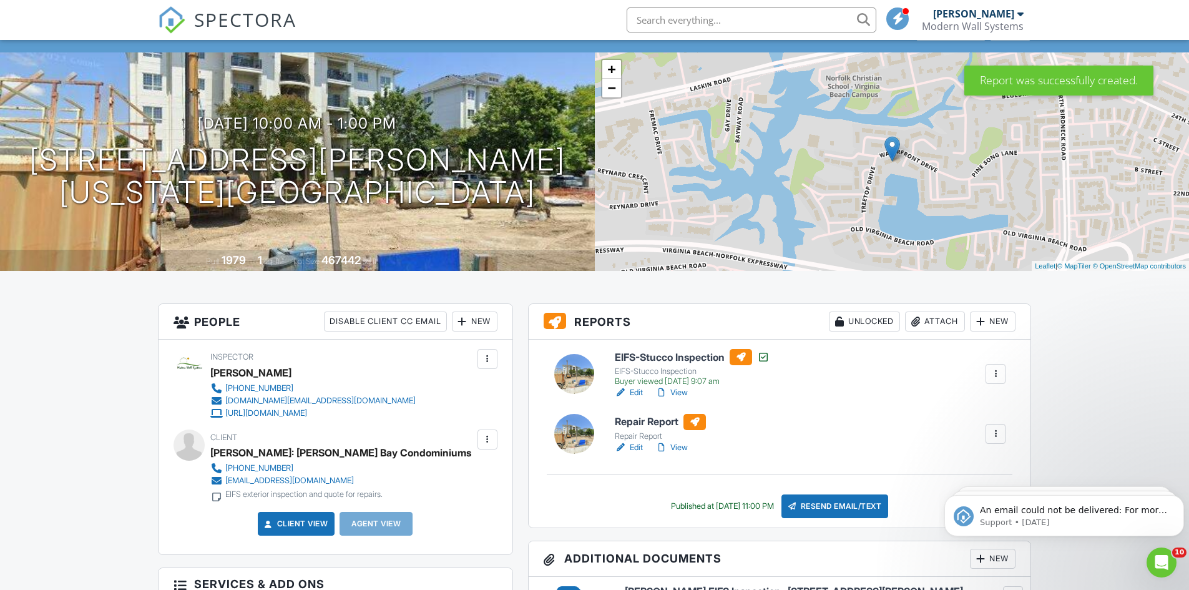  What do you see at coordinates (135, 42) in the screenshot?
I see `p: An email could not be delivered: For more information, view Why emails don't get delivered (Suppo...` at bounding box center [135, 42].